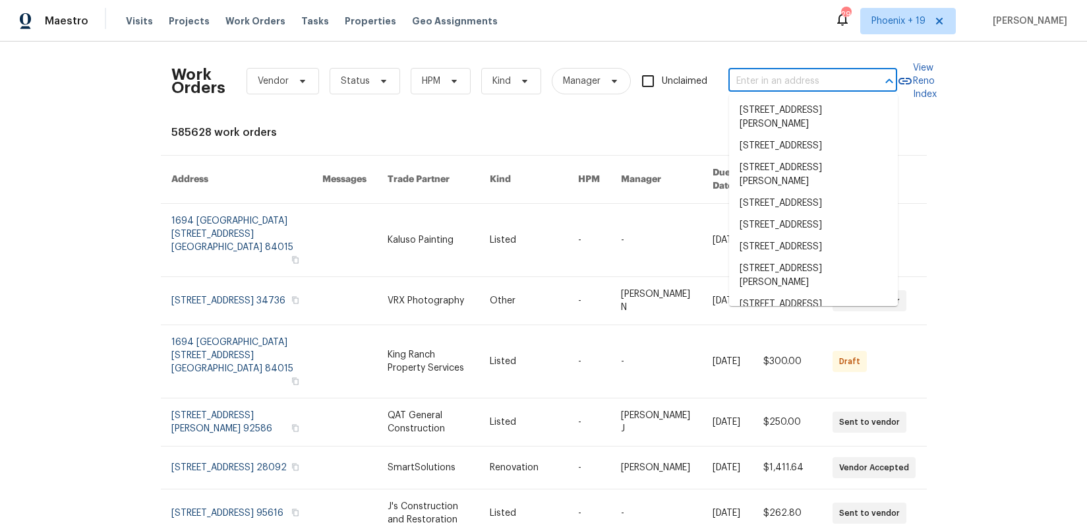 This screenshot has height=529, width=1087. What do you see at coordinates (237, 179) in the screenshot?
I see `th: Address` at bounding box center [237, 179].